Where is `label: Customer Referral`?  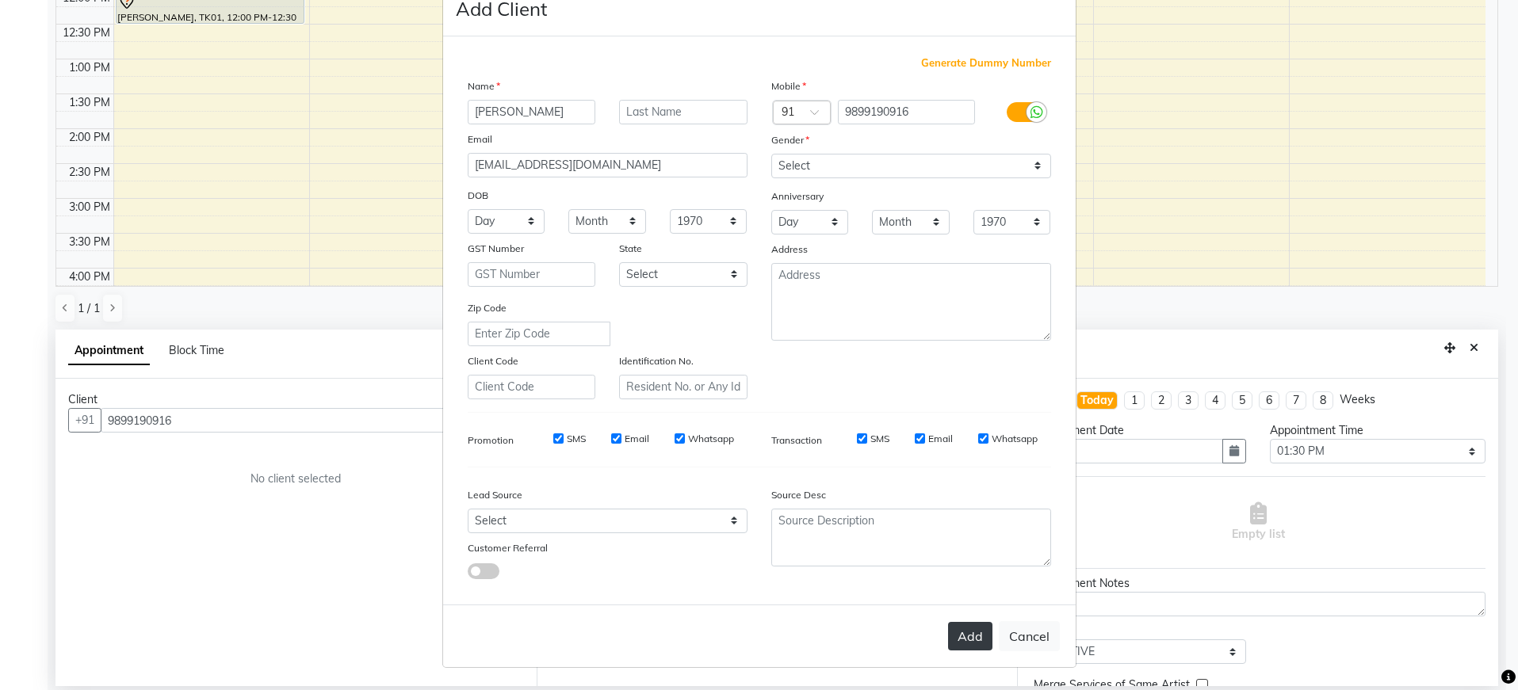 label: Customer Referral is located at coordinates (507, 548).